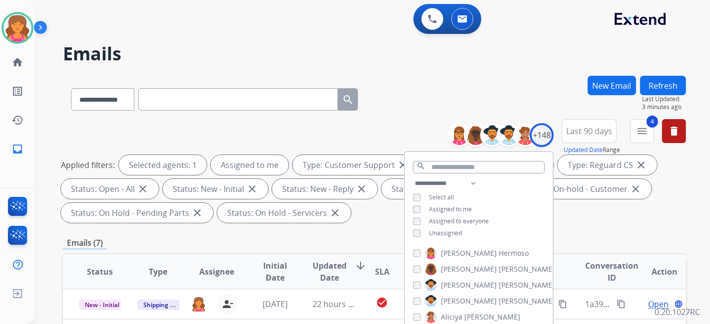 The image size is (710, 324). I want to click on span: New - Initial, so click(102, 305).